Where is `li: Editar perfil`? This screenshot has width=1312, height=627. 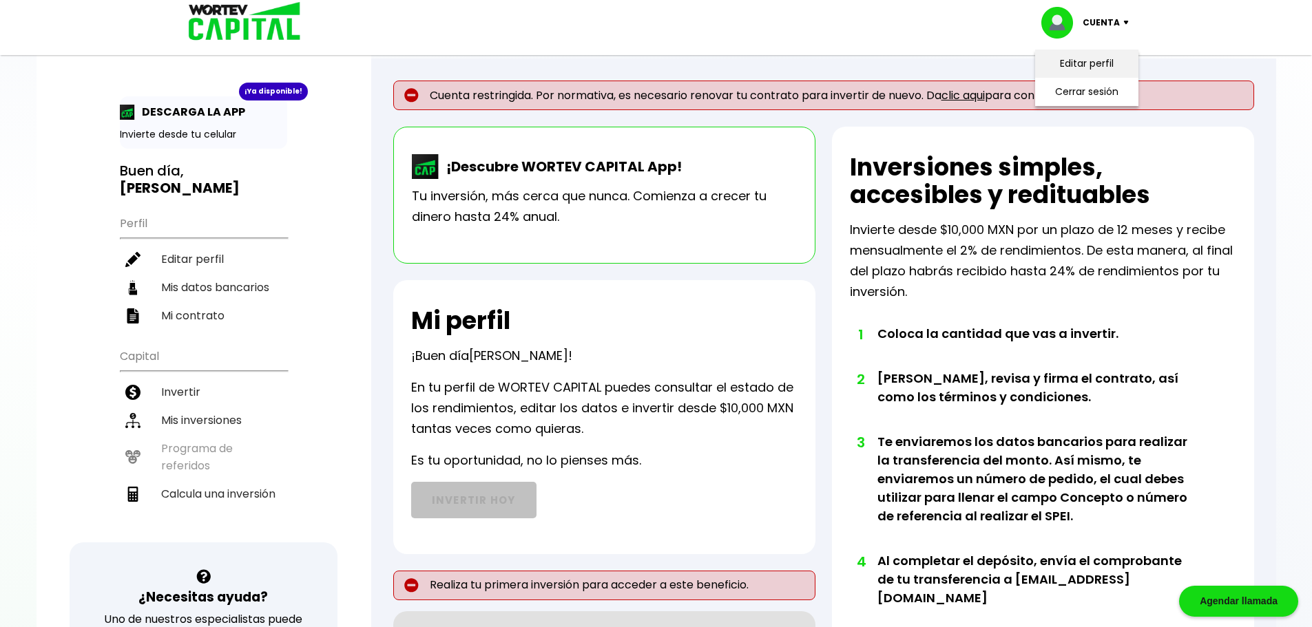
li: Editar perfil is located at coordinates (203, 259).